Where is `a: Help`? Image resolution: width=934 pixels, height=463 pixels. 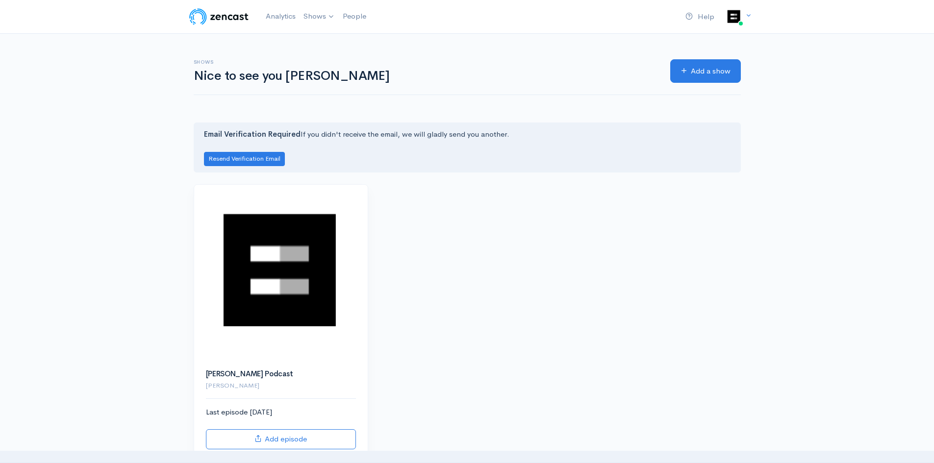 a: Help is located at coordinates (700, 17).